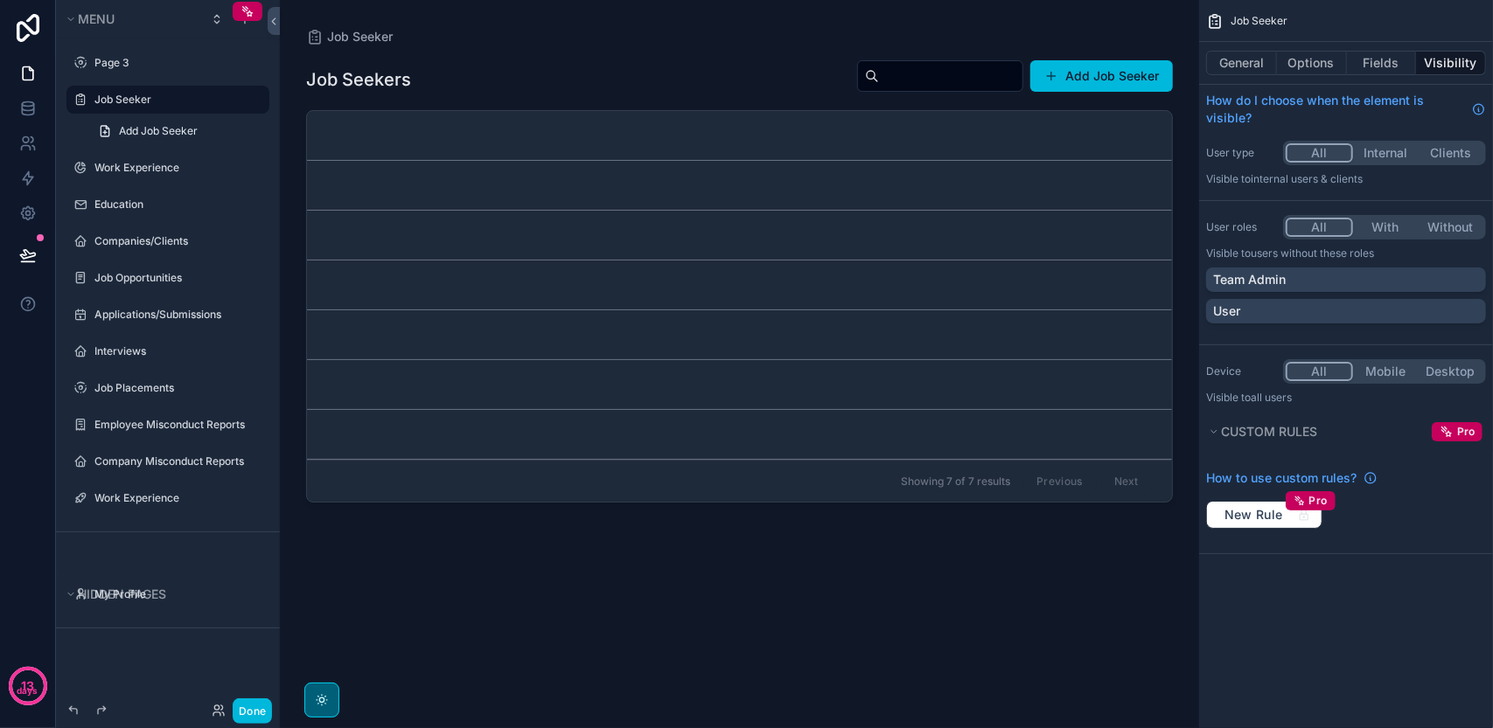 This screenshot has height=728, width=1493. I want to click on button: Desktop, so click(1450, 372).